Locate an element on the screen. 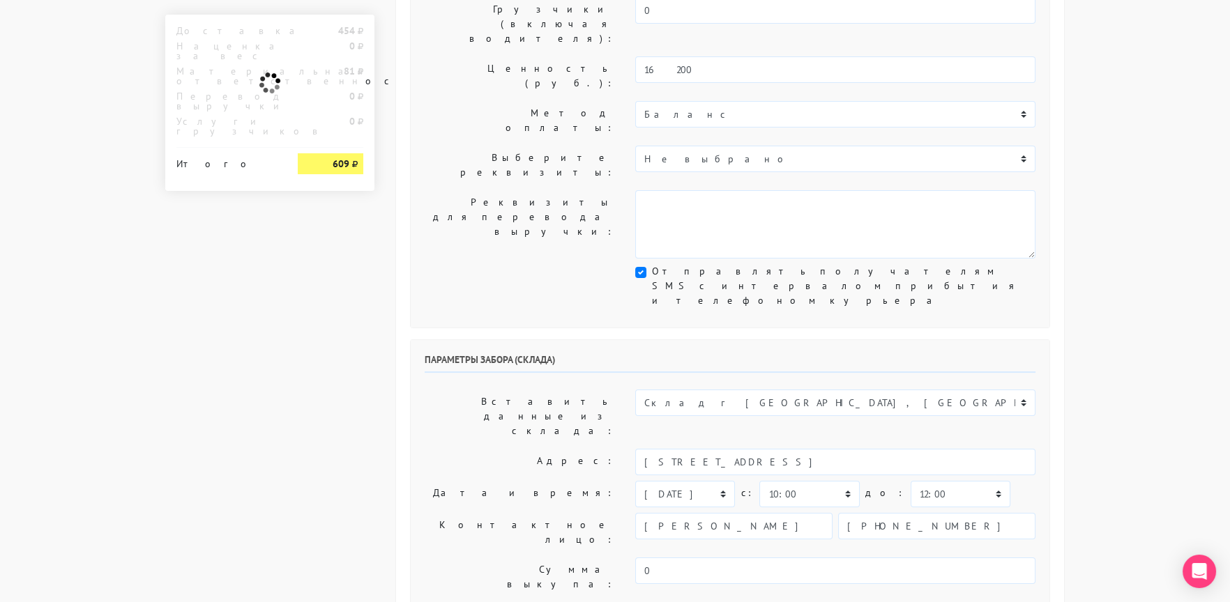 Image resolution: width=1230 pixels, height=602 pixels. input: Телефон is located at coordinates (936, 526).